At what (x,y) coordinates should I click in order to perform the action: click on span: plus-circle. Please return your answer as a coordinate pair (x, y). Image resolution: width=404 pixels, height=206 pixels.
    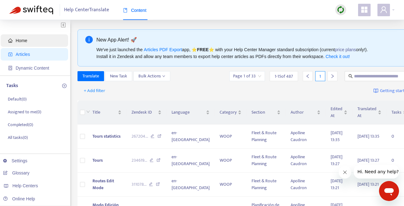
    Looking at the image, I should click on (64, 86).